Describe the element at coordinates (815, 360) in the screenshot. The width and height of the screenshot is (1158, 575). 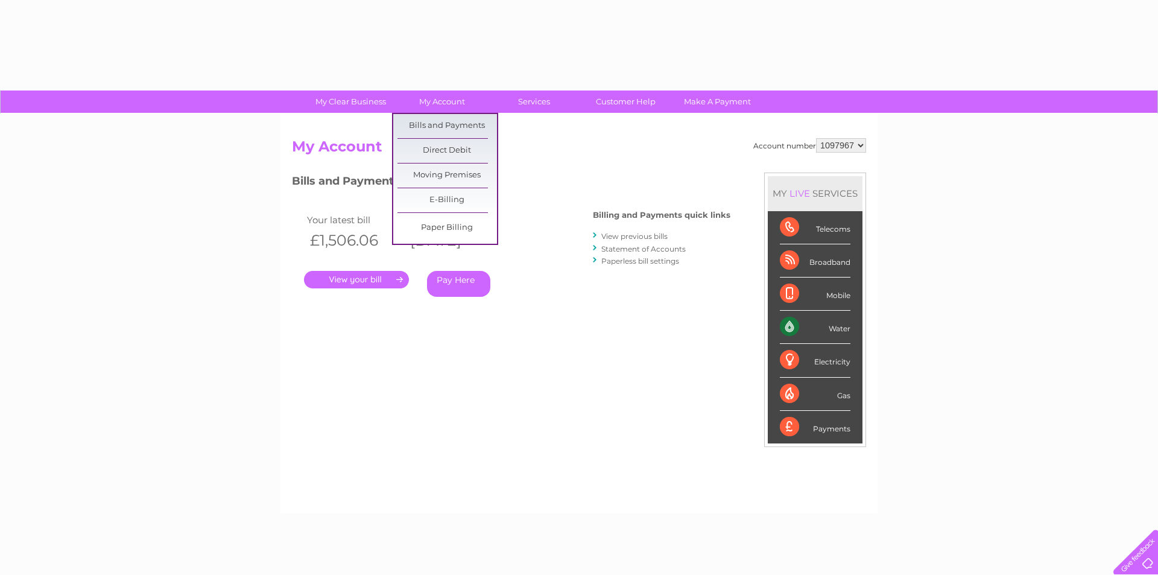
I see `div: Electricity` at that location.